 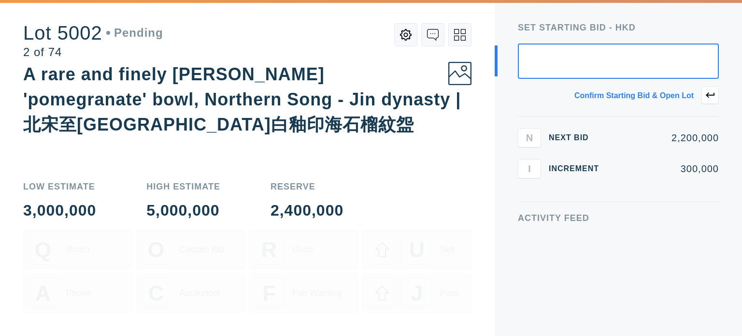 I want to click on div: Confirm starting bid & open lot, so click(x=634, y=96).